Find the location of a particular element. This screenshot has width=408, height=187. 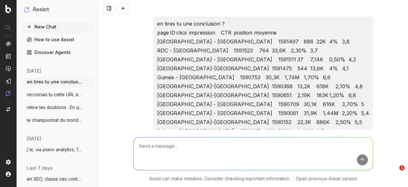

img: My account is located at coordinates (8, 174).